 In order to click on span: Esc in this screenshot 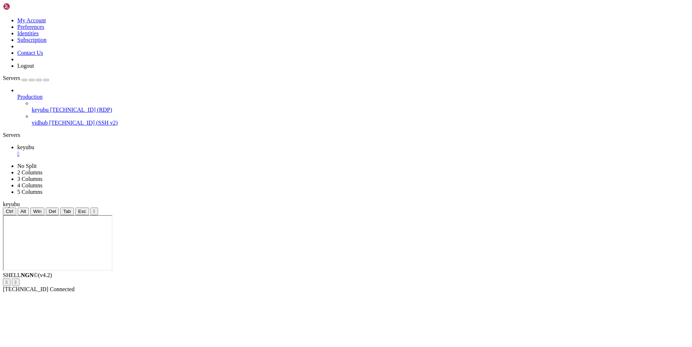, I will do `click(82, 211)`.